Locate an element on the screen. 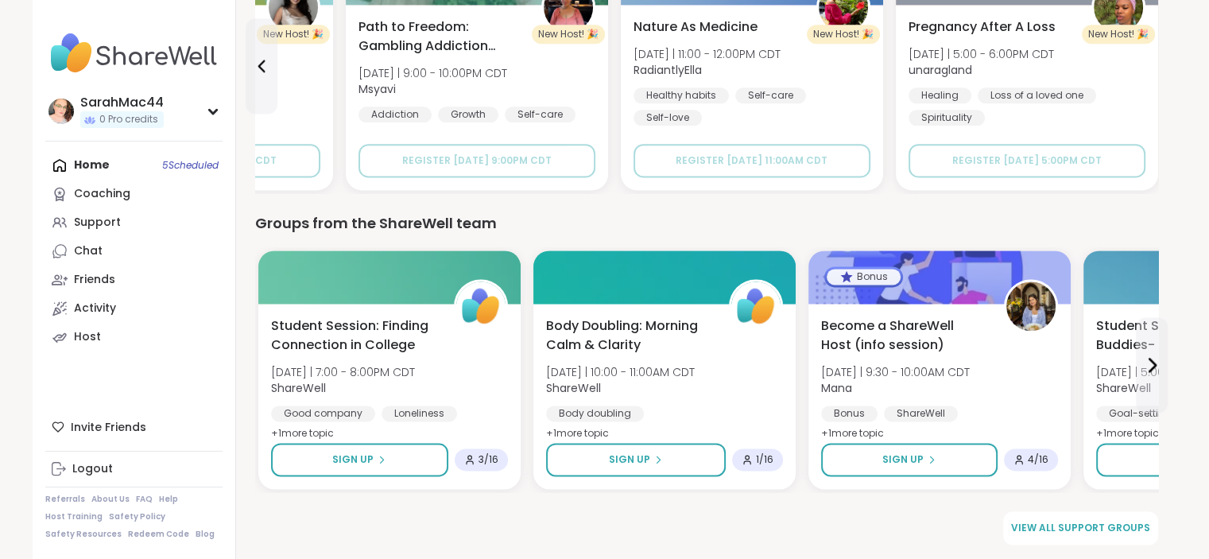  a: Safety Resources is located at coordinates (83, 534).